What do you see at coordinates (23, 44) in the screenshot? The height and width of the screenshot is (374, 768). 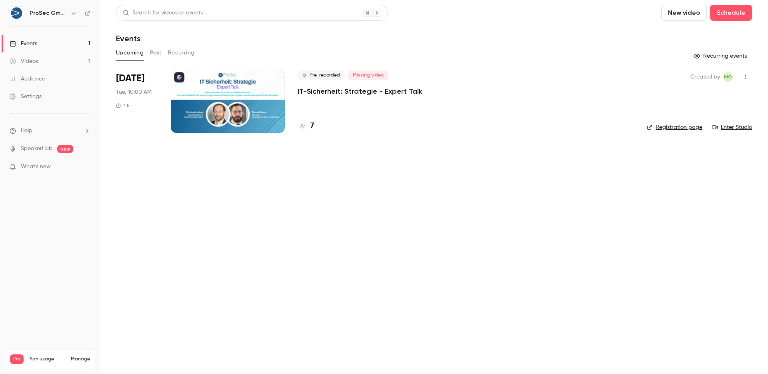 I see `div: Events` at bounding box center [23, 44].